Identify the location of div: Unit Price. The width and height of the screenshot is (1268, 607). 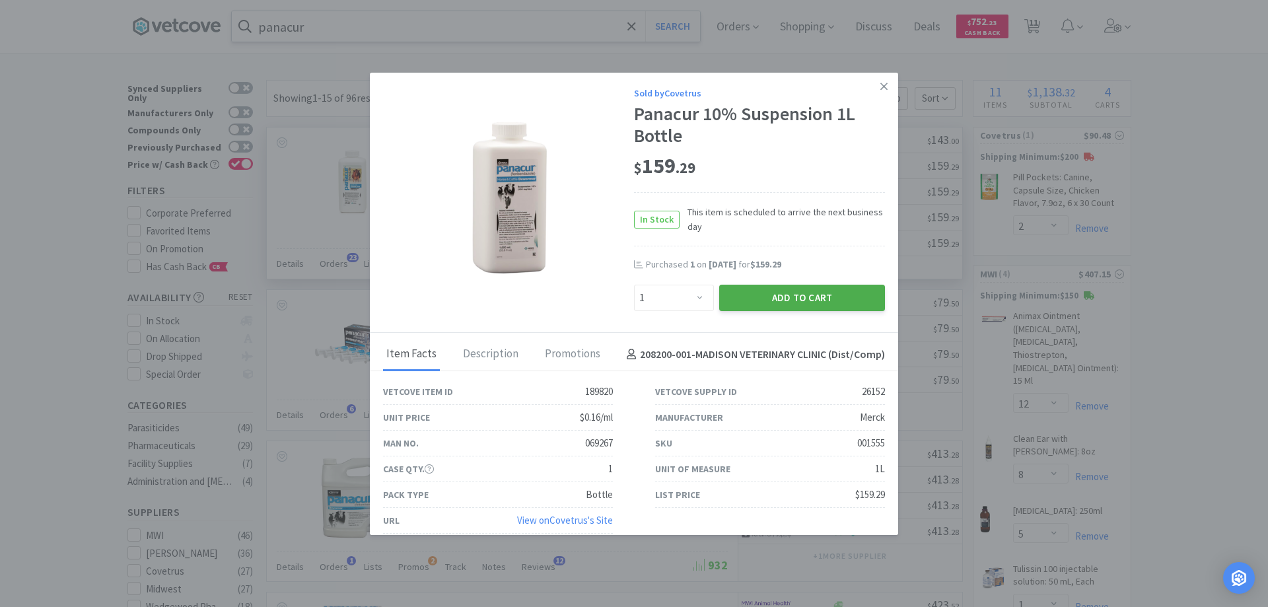
(406, 417).